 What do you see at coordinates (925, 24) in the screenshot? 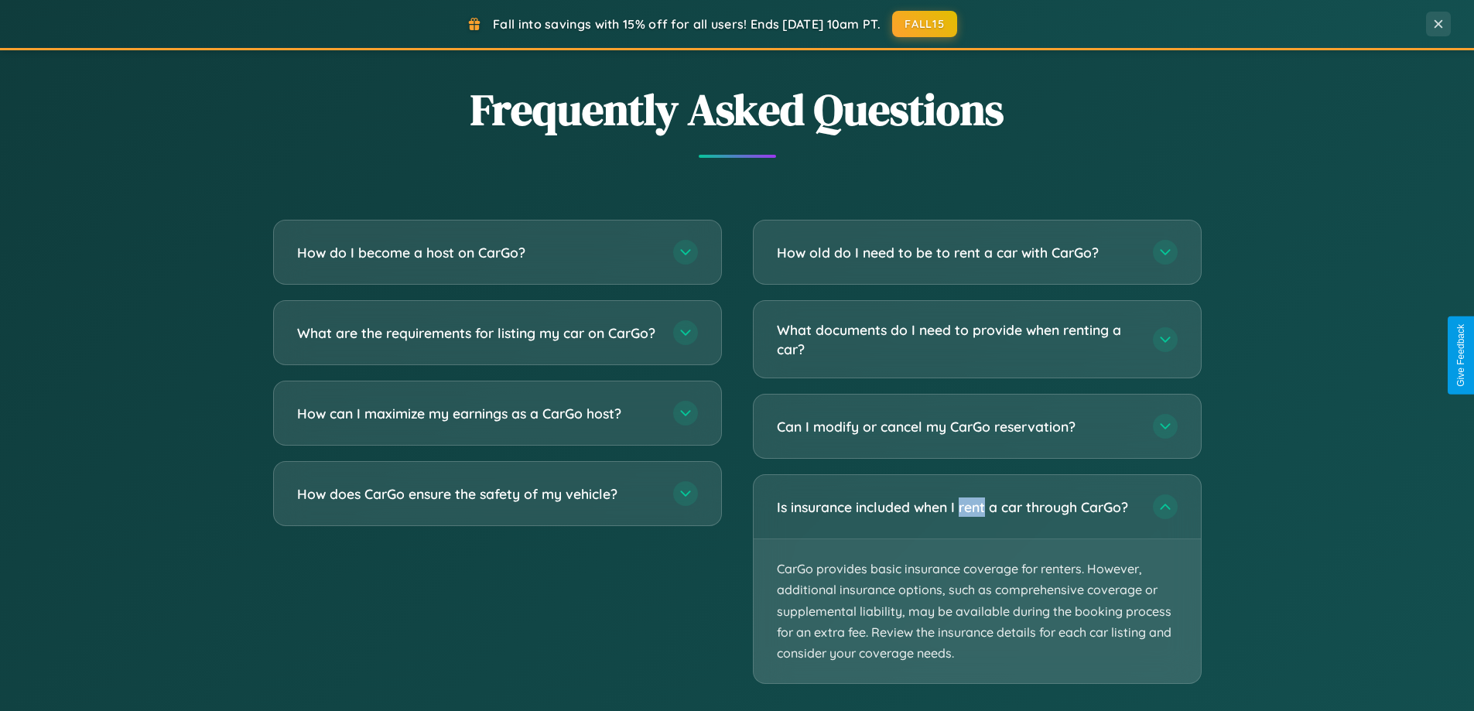
I see `button: FALL15` at bounding box center [925, 24].